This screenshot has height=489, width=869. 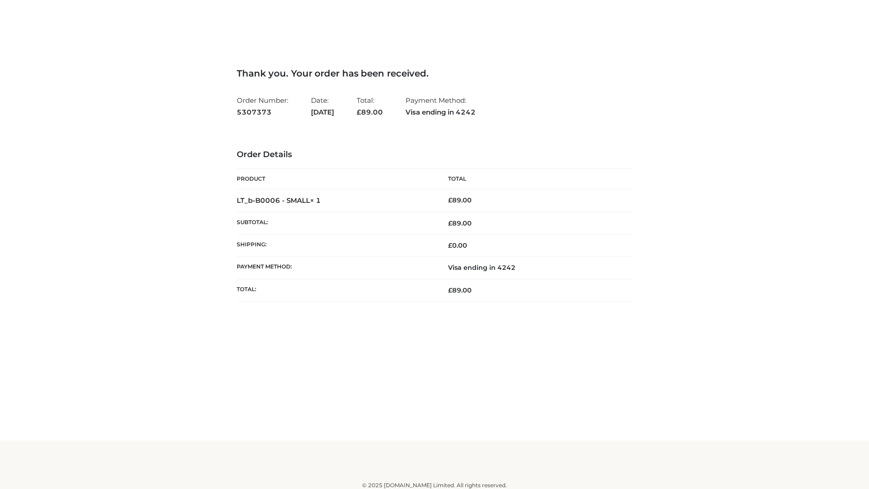 What do you see at coordinates (370, 106) in the screenshot?
I see `li: Total:` at bounding box center [370, 106].